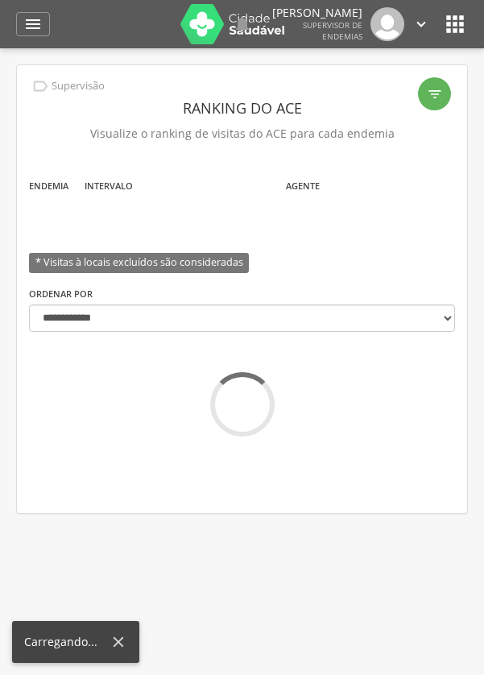 The image size is (484, 675). What do you see at coordinates (109, 186) in the screenshot?
I see `label: Intervalo` at bounding box center [109, 186].